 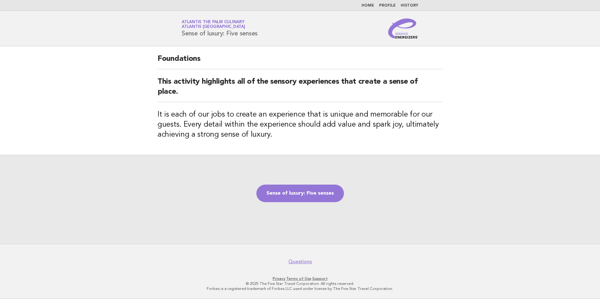 What do you see at coordinates (410, 6) in the screenshot?
I see `a: History` at bounding box center [410, 6].